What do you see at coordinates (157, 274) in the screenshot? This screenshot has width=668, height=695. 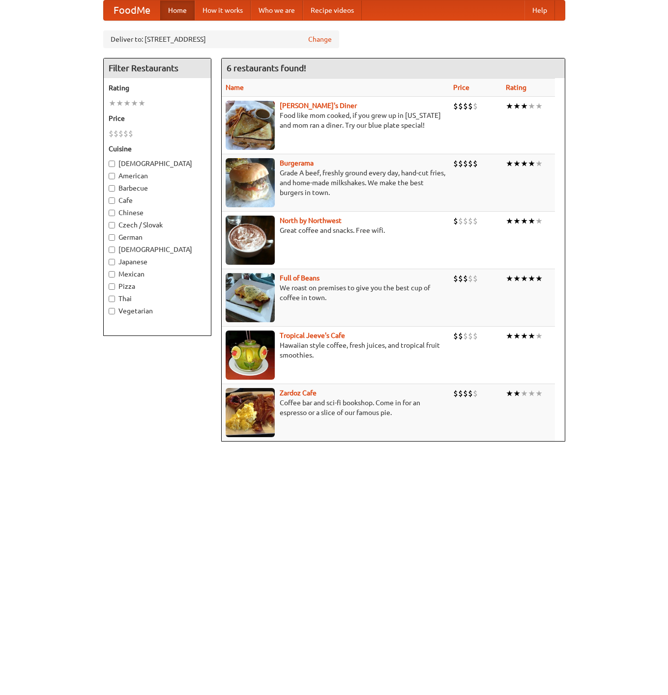 I see `label: Mexican` at bounding box center [157, 274].